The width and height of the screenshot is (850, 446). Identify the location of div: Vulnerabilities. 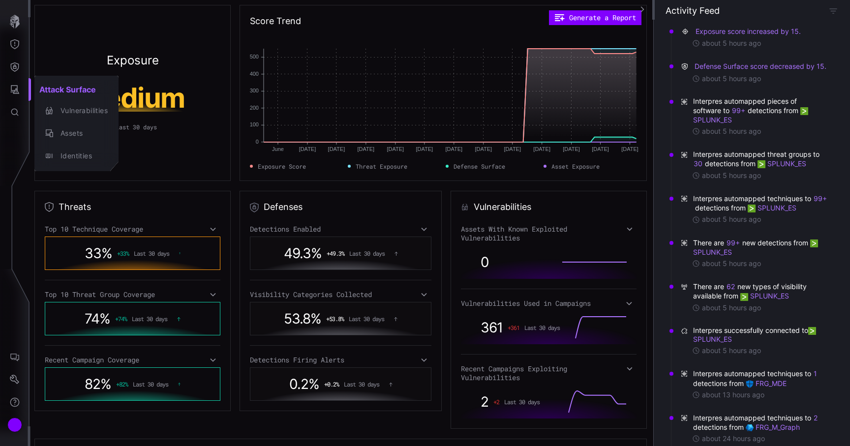
(82, 111).